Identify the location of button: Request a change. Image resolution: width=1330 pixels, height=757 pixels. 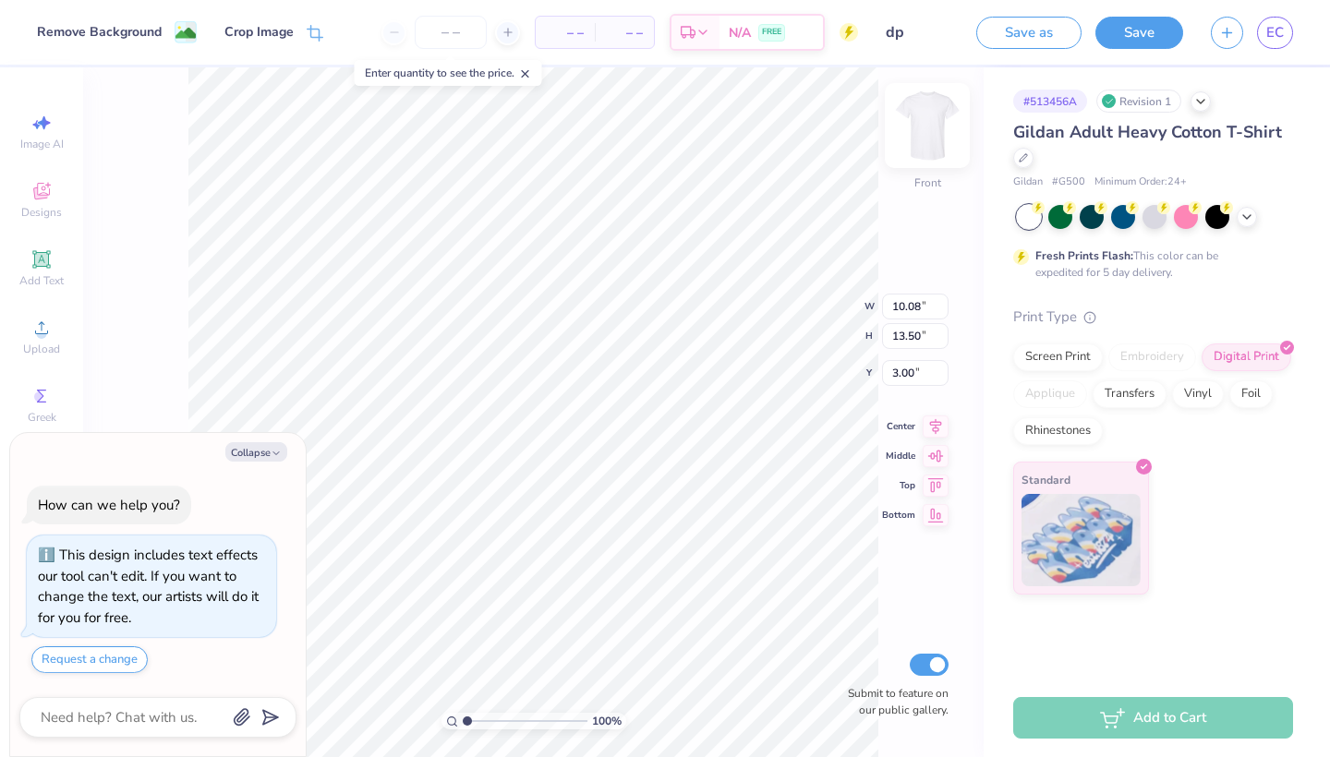
(90, 659).